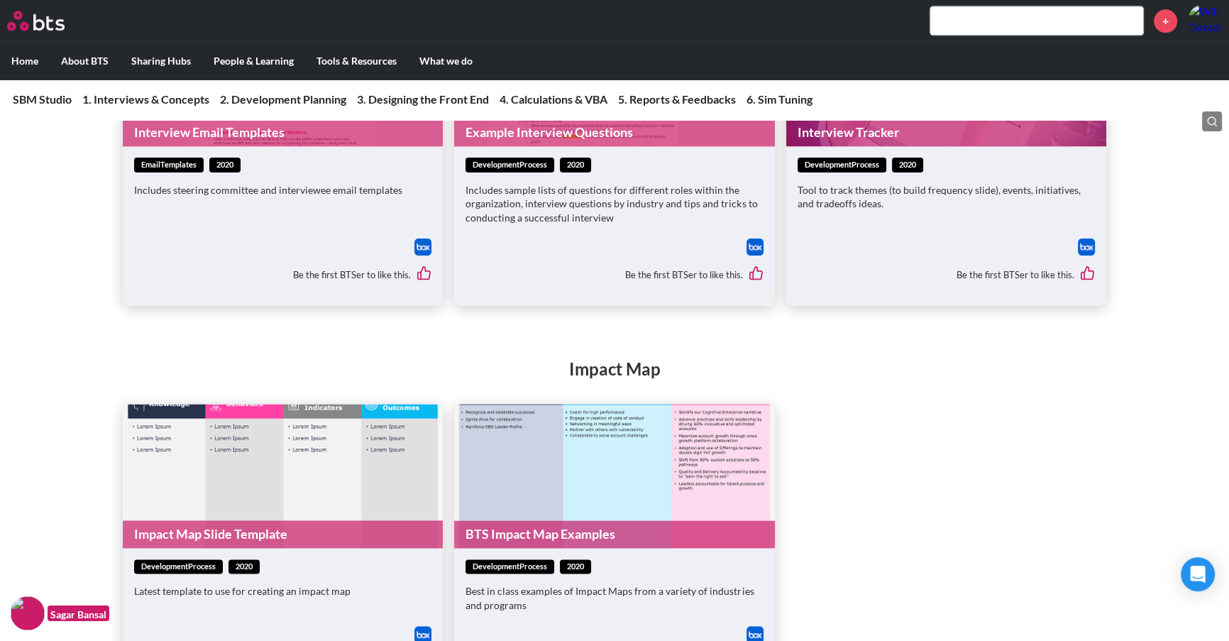 Image resolution: width=1229 pixels, height=641 pixels. Describe the element at coordinates (614, 597) in the screenshot. I see `p: Best in class examples of Impact Maps from a variety of industries and programs` at that location.